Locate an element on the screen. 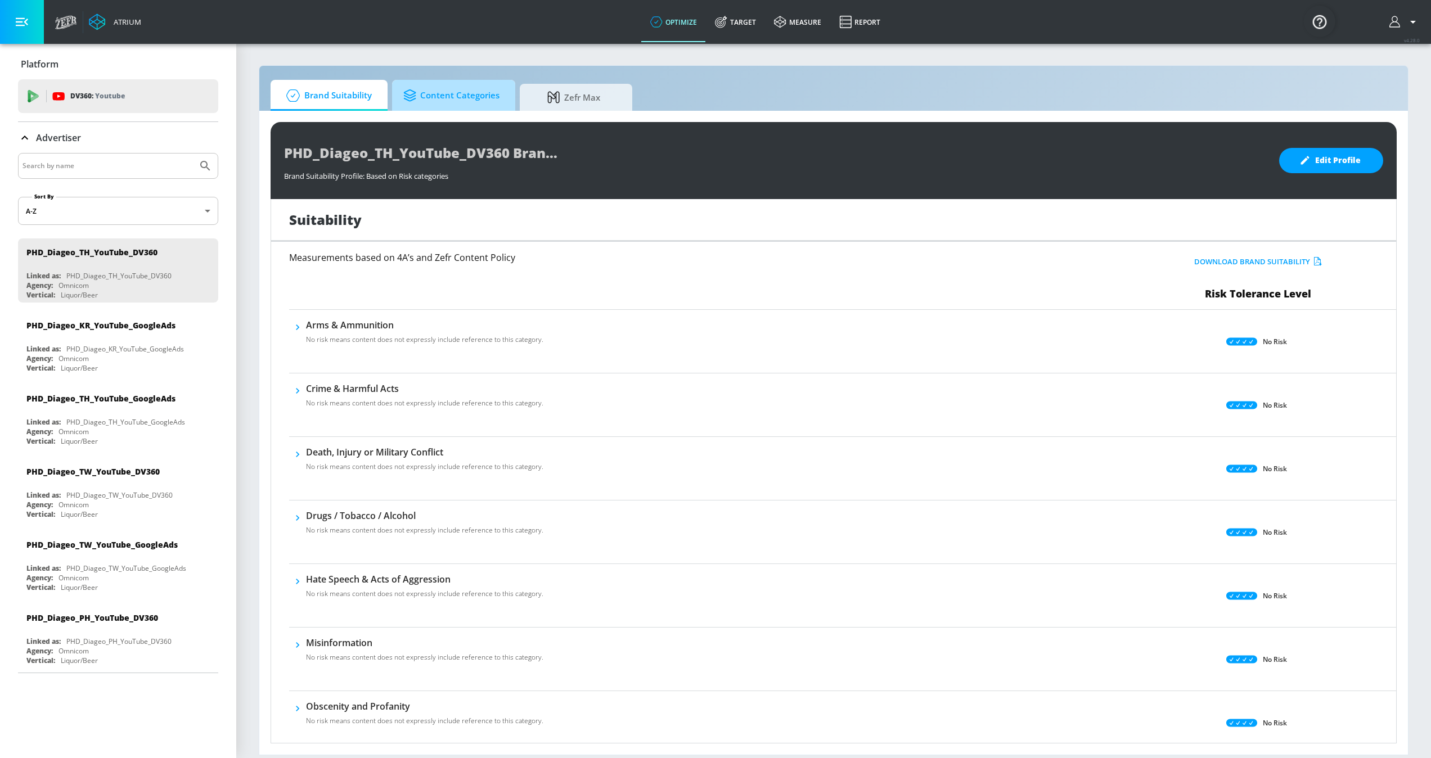  span: Edit Profile is located at coordinates (1331, 160).